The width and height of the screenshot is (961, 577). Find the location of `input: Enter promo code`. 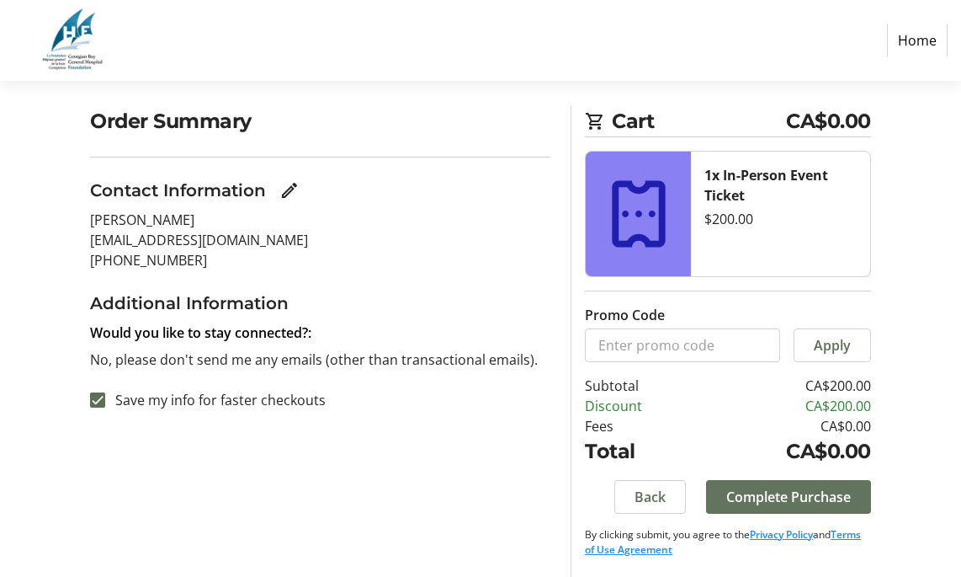

input: Enter promo code is located at coordinates (683, 345).